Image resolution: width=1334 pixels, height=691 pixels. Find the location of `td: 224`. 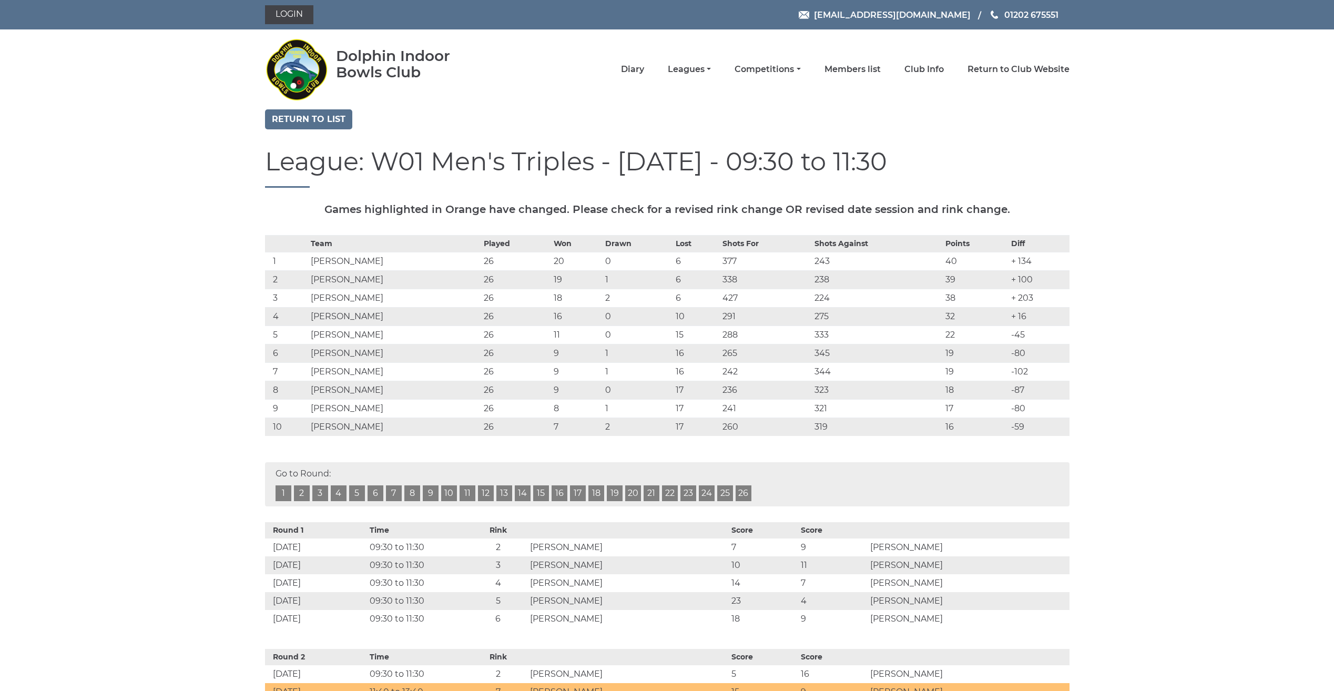

td: 224 is located at coordinates (877, 298).